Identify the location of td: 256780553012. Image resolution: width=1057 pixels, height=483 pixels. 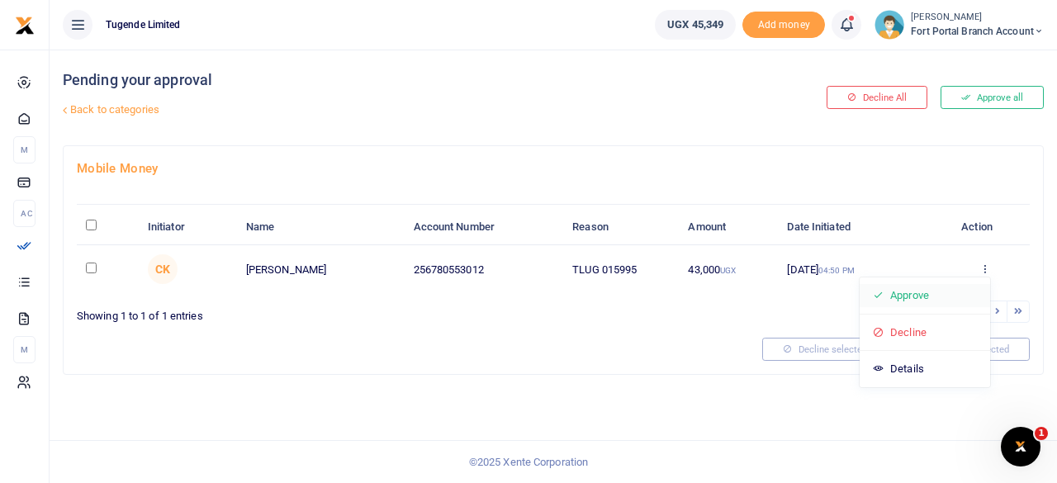
(483, 269).